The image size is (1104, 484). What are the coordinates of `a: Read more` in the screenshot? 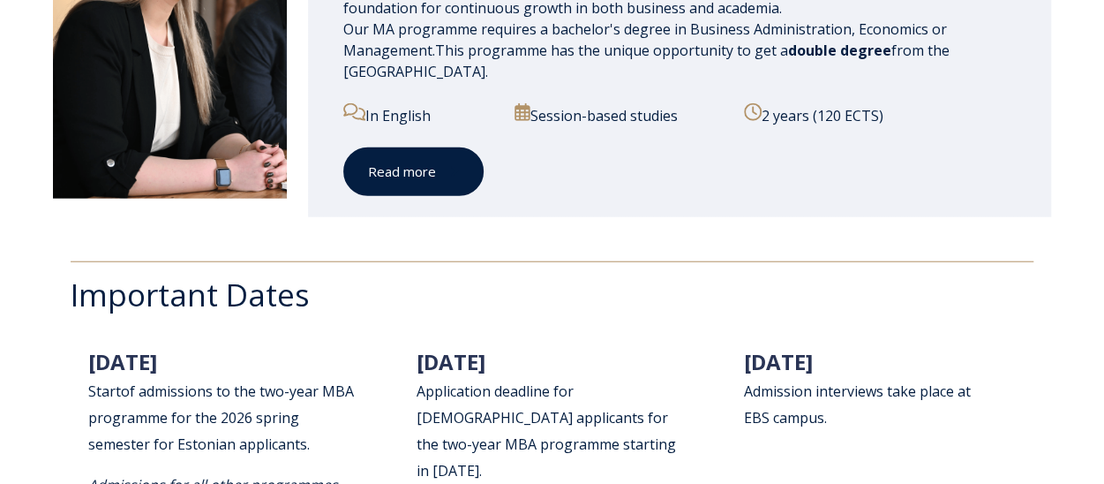 It's located at (413, 171).